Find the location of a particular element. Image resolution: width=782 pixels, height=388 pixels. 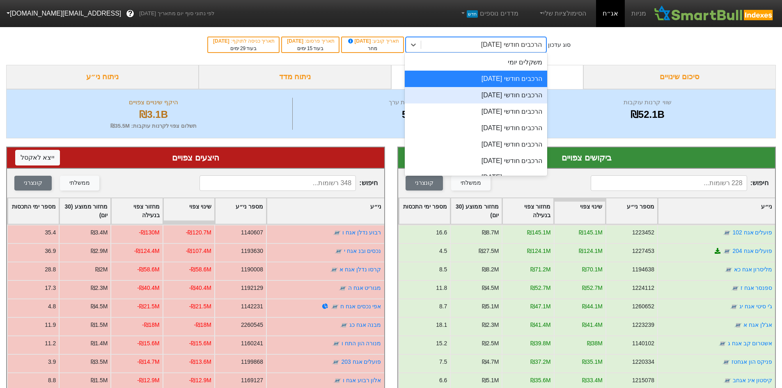

div: תאריך כניסה לתוקף : is located at coordinates (243, 41).